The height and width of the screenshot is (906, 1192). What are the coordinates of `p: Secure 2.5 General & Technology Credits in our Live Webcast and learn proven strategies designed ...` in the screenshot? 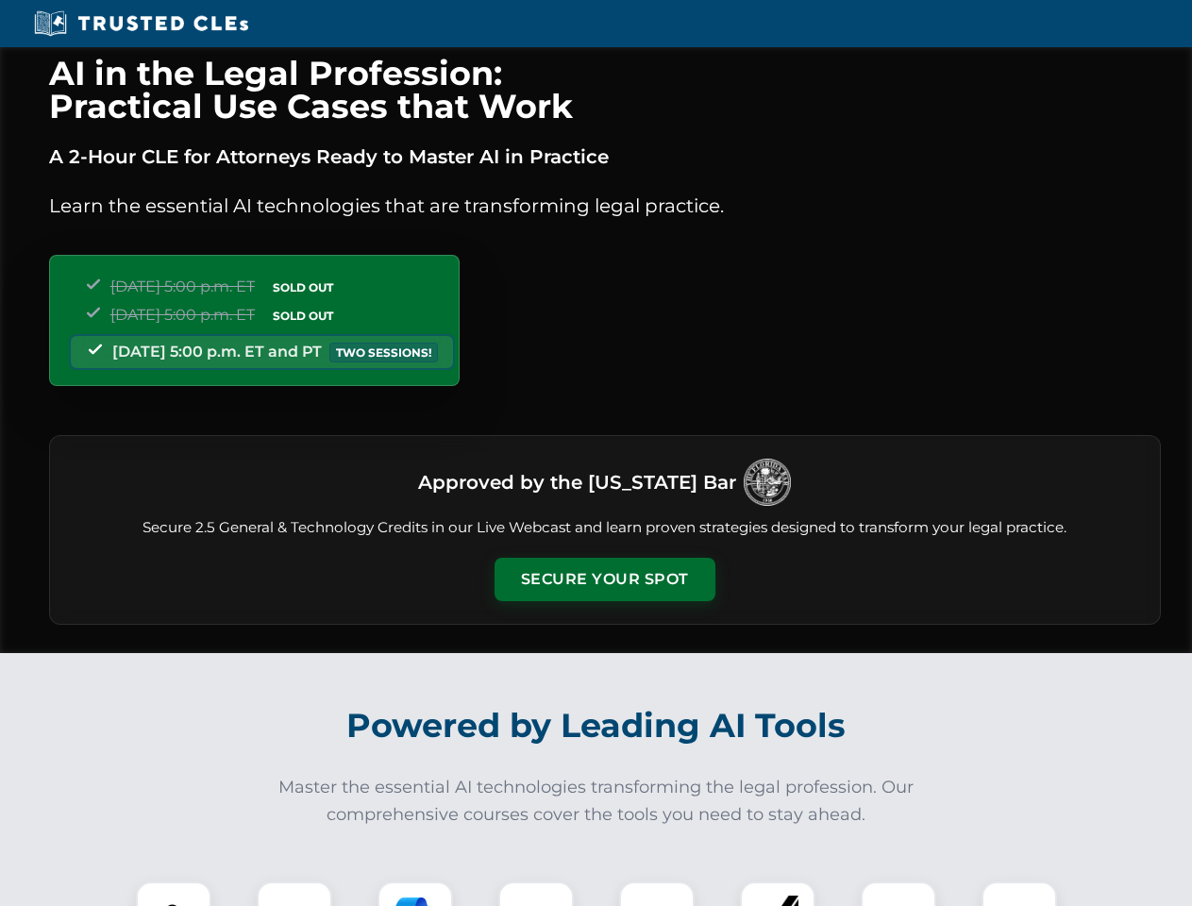 It's located at (605, 528).